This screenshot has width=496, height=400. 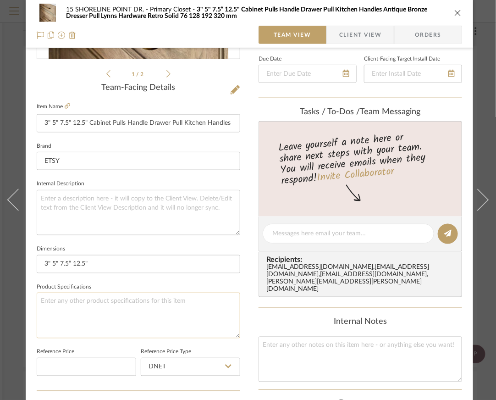 I want to click on label: Due Date, so click(x=270, y=59).